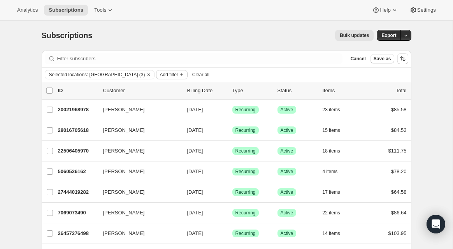 The height and width of the screenshot is (249, 453). I want to click on span: Analytics, so click(27, 10).